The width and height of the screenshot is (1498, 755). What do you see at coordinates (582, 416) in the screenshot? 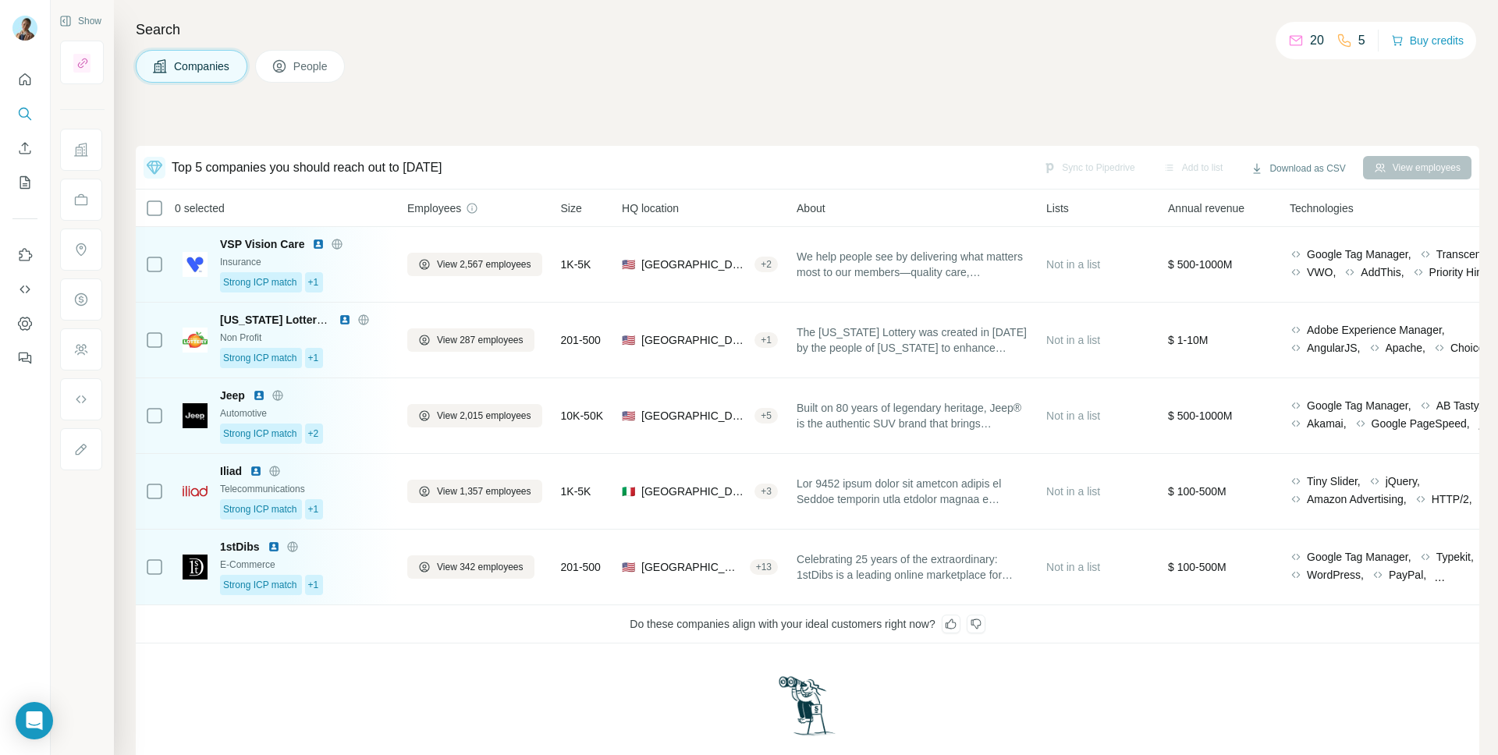
I see `span: 10K-50K` at bounding box center [582, 416].